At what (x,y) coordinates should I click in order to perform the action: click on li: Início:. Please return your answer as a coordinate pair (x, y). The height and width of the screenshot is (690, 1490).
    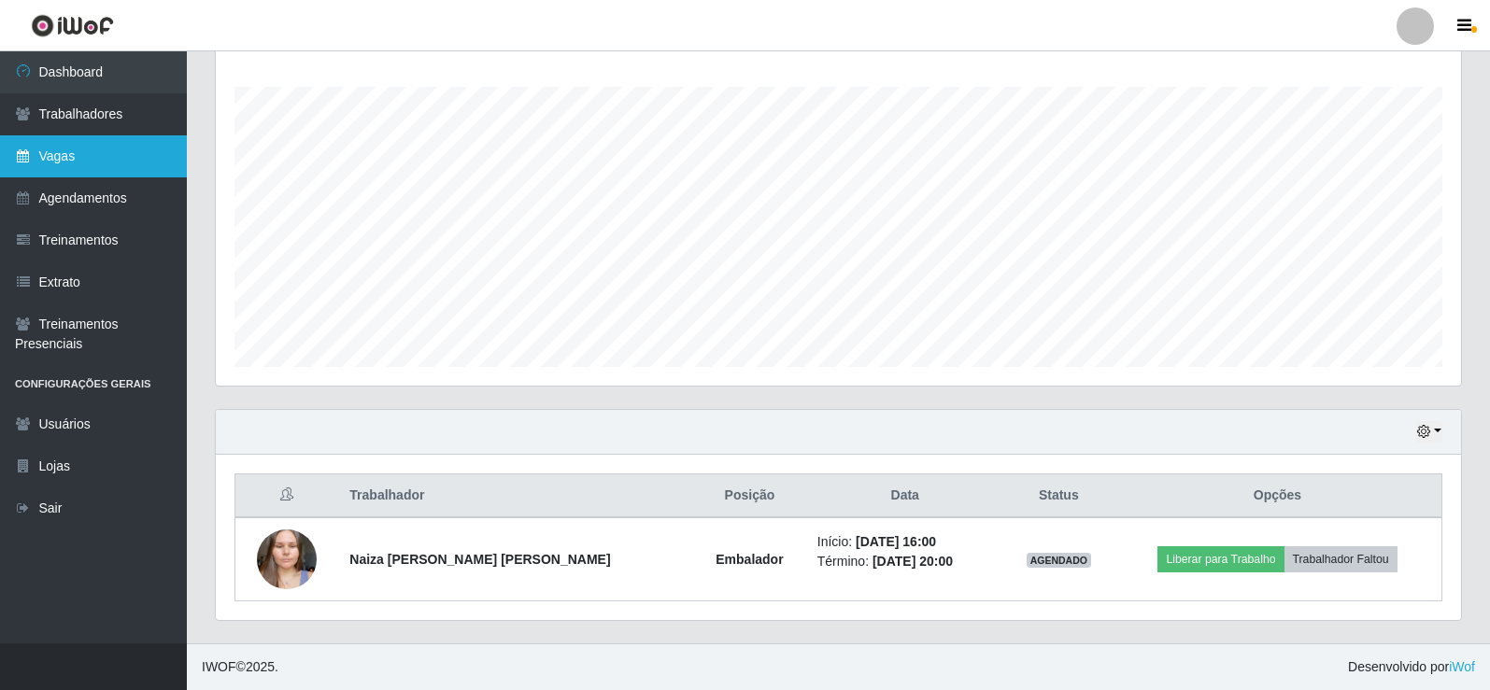
    Looking at the image, I should click on (905, 542).